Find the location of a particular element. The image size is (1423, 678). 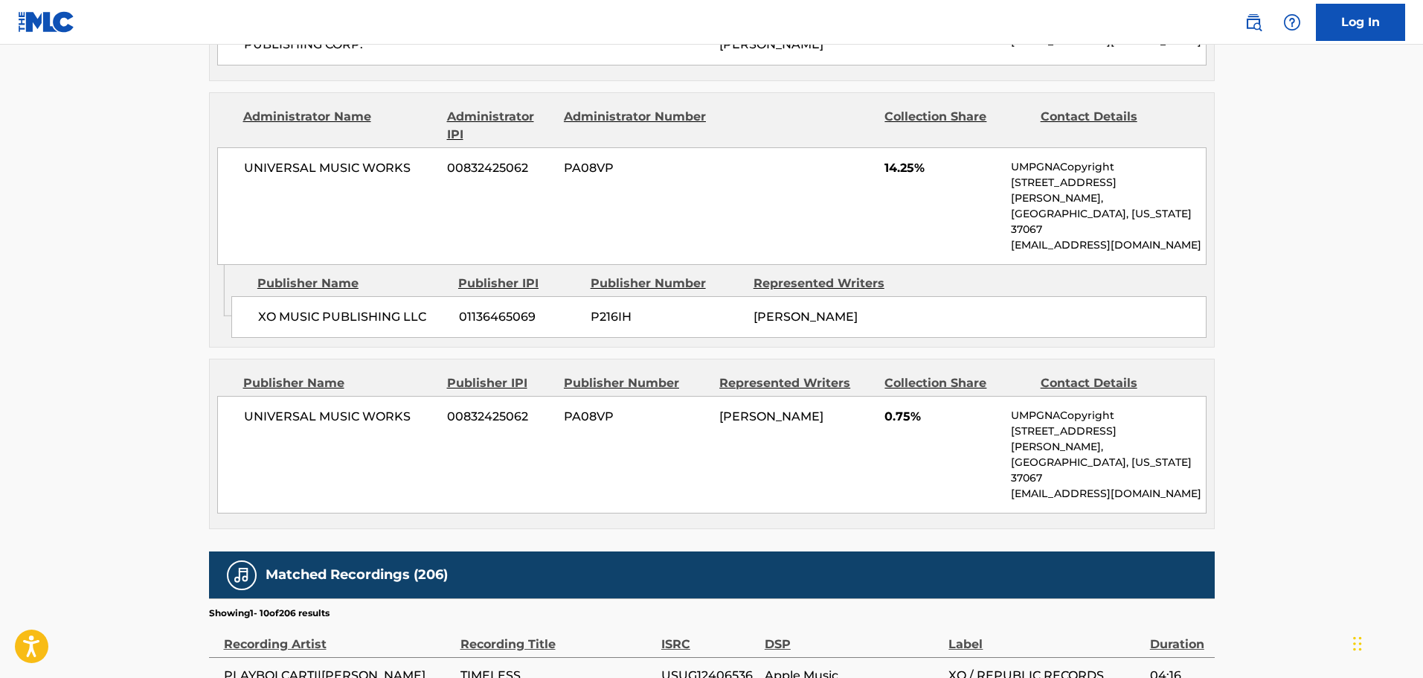

div: Duration is located at coordinates (1179, 636).